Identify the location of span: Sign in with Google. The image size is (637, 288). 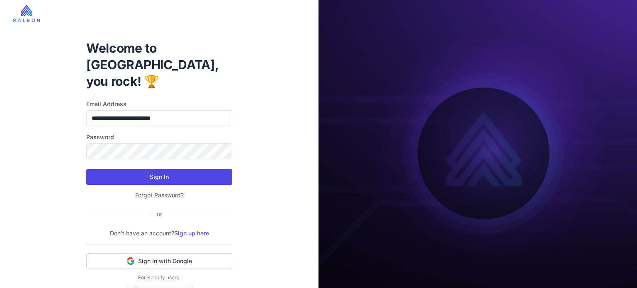
(165, 261).